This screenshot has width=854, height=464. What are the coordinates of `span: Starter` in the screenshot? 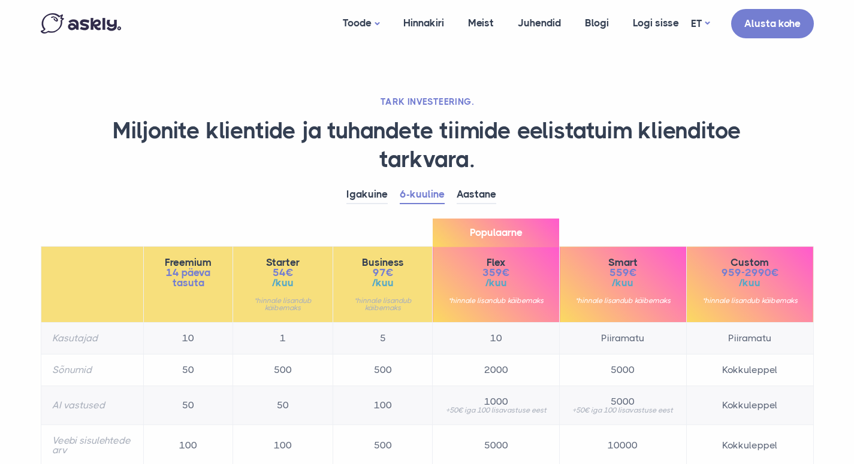 It's located at (283, 262).